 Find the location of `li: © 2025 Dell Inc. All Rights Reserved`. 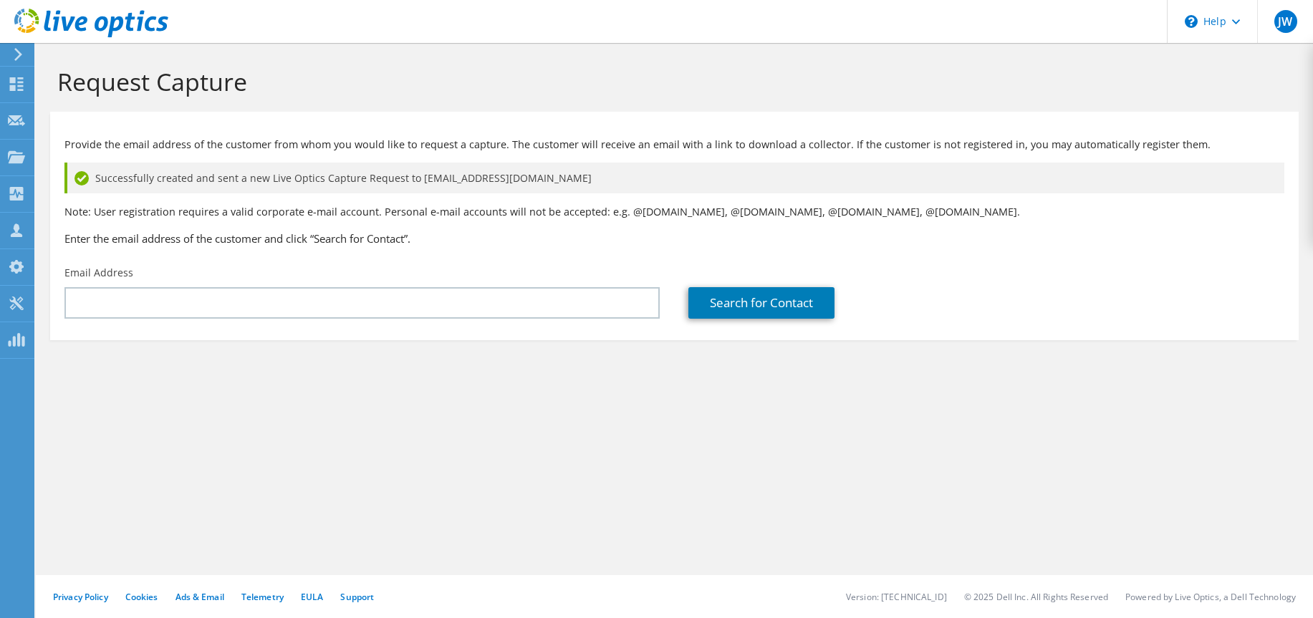

li: © 2025 Dell Inc. All Rights Reserved is located at coordinates (1036, 597).